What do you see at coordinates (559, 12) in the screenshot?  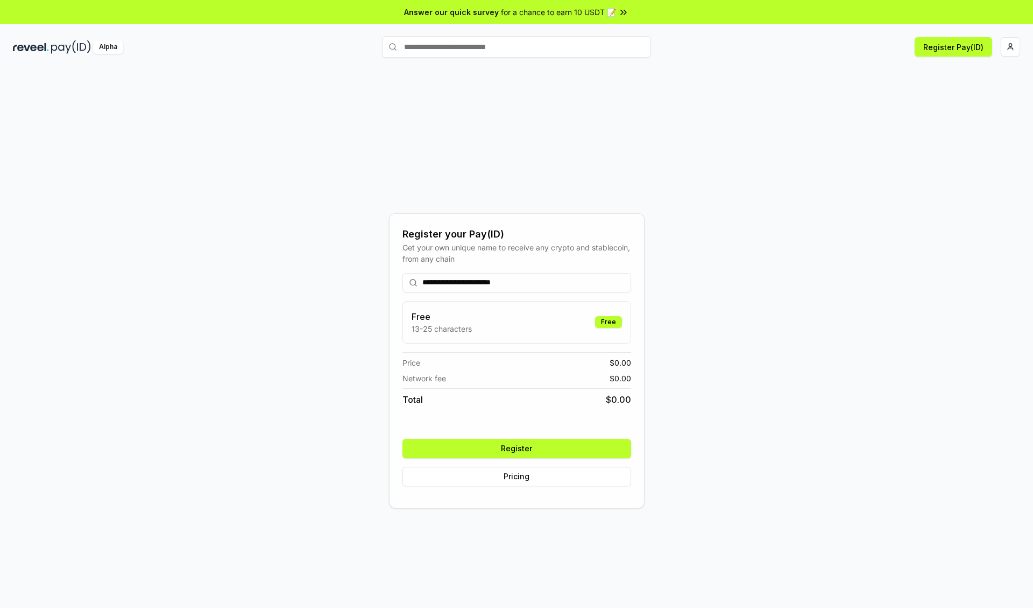 I see `span: for a chance to earn 10 USDT 📝` at bounding box center [559, 12].